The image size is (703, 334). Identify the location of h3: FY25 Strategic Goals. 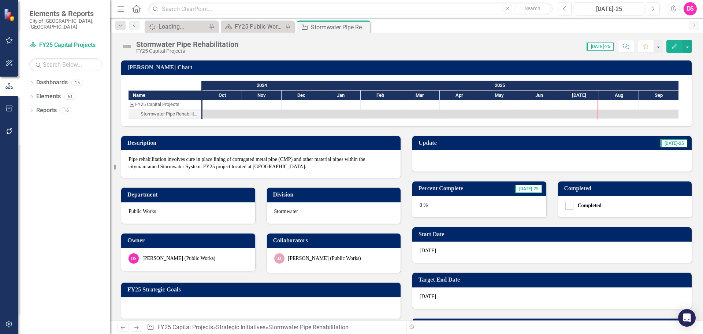
(262, 289).